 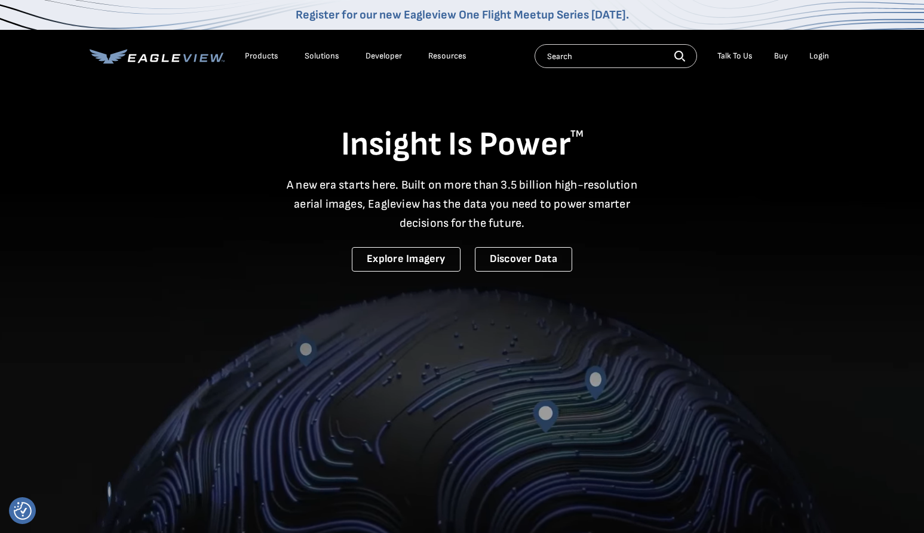 I want to click on img: Revisit consent button, so click(x=23, y=511).